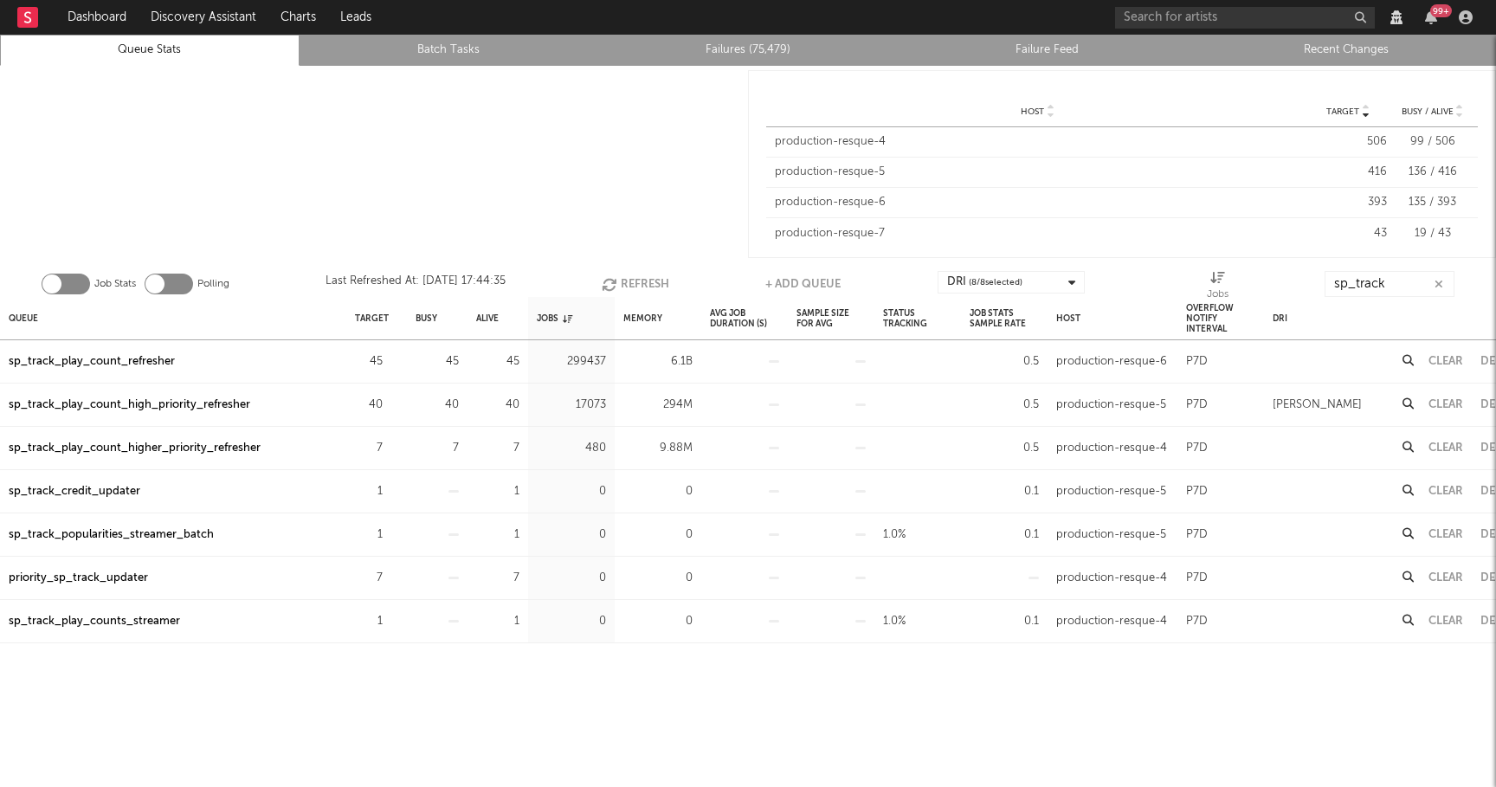  I want to click on div: Busy, so click(426, 318).